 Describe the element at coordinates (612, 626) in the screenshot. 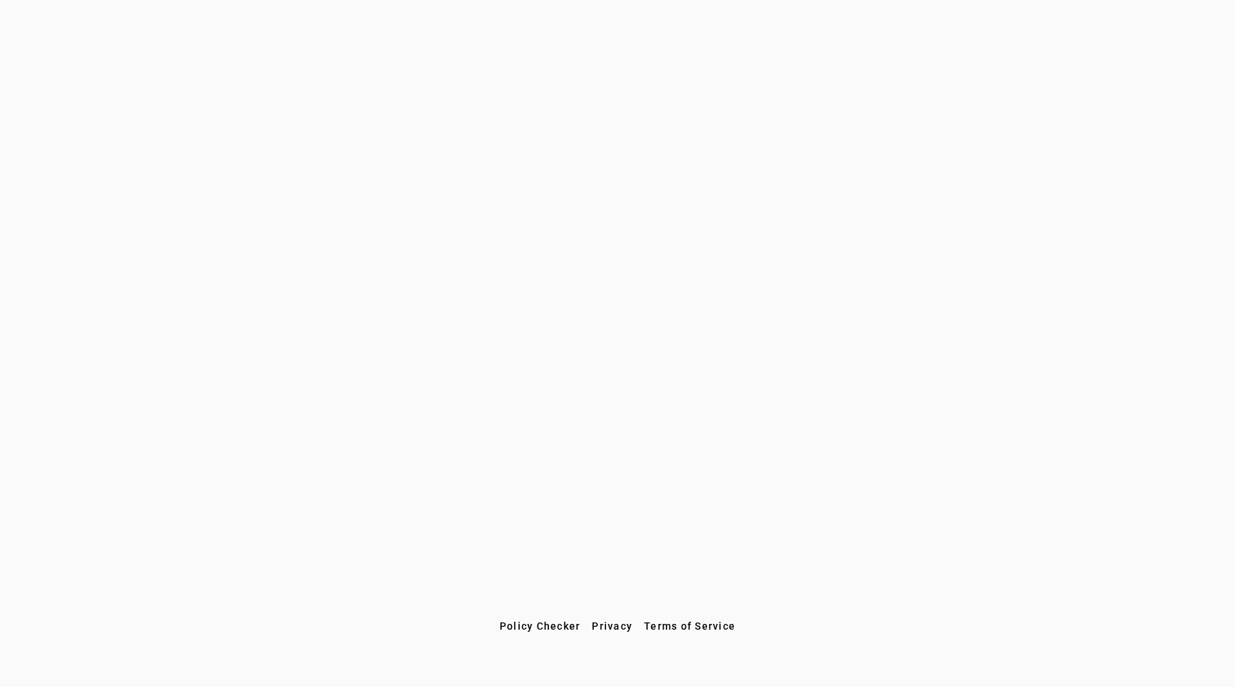

I see `button: Privacy` at that location.